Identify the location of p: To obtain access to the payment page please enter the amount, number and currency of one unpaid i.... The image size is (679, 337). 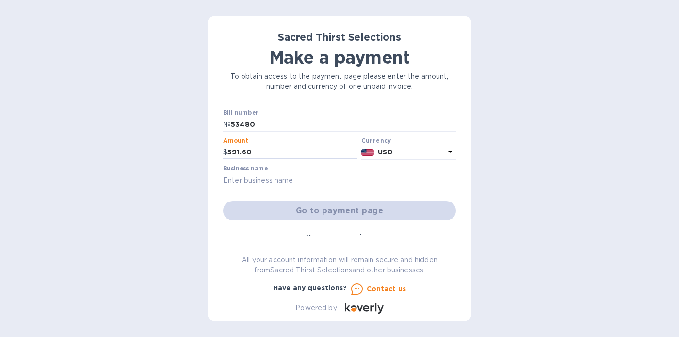
(340, 81).